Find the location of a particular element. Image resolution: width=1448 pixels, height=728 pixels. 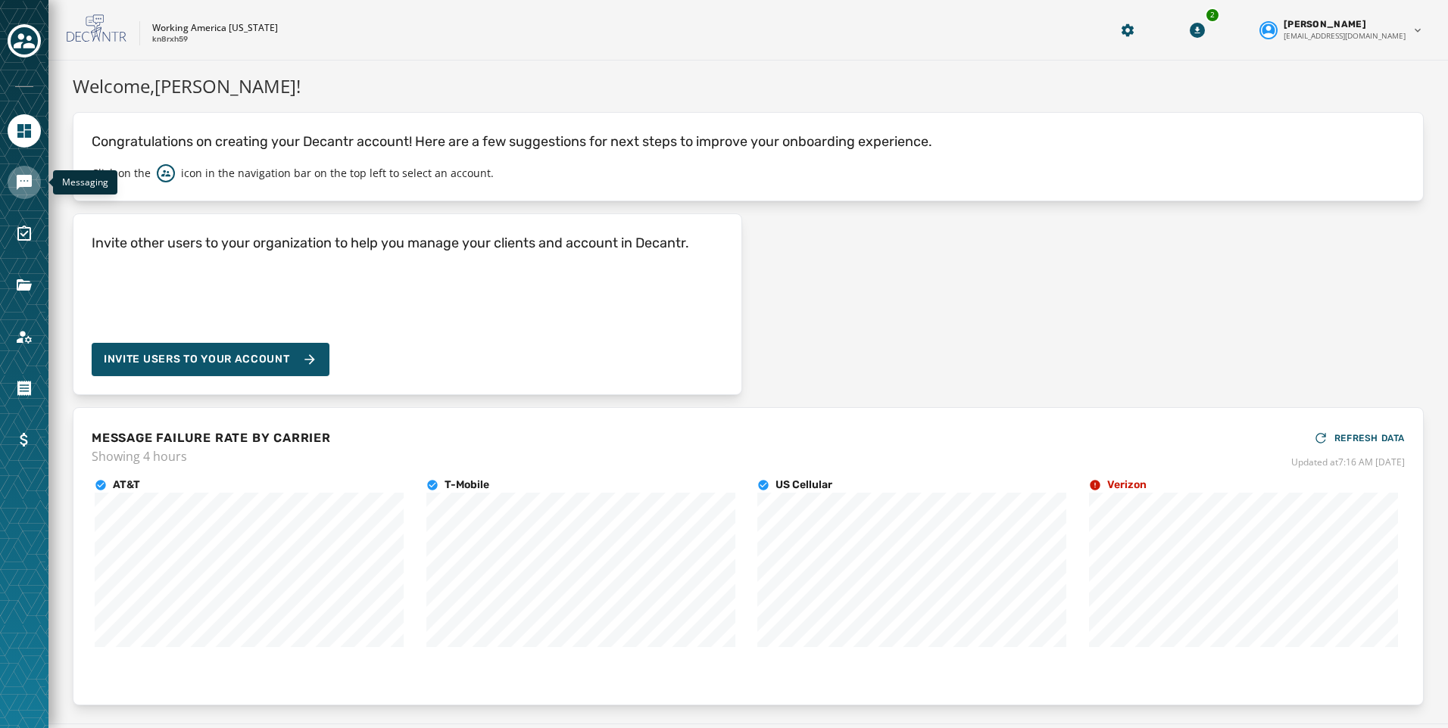

p: icon in the navigation bar on the top left to select an account. is located at coordinates (337, 173).